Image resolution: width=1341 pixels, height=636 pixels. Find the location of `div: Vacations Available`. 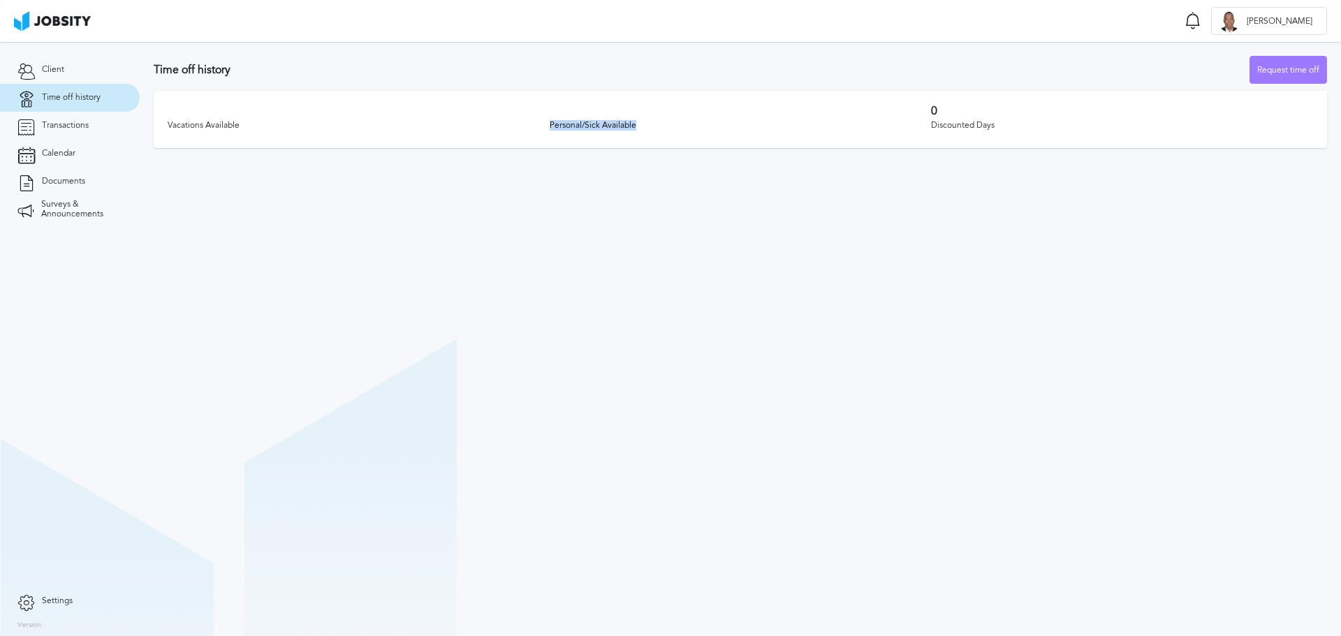

div: Vacations Available is located at coordinates (358, 126).